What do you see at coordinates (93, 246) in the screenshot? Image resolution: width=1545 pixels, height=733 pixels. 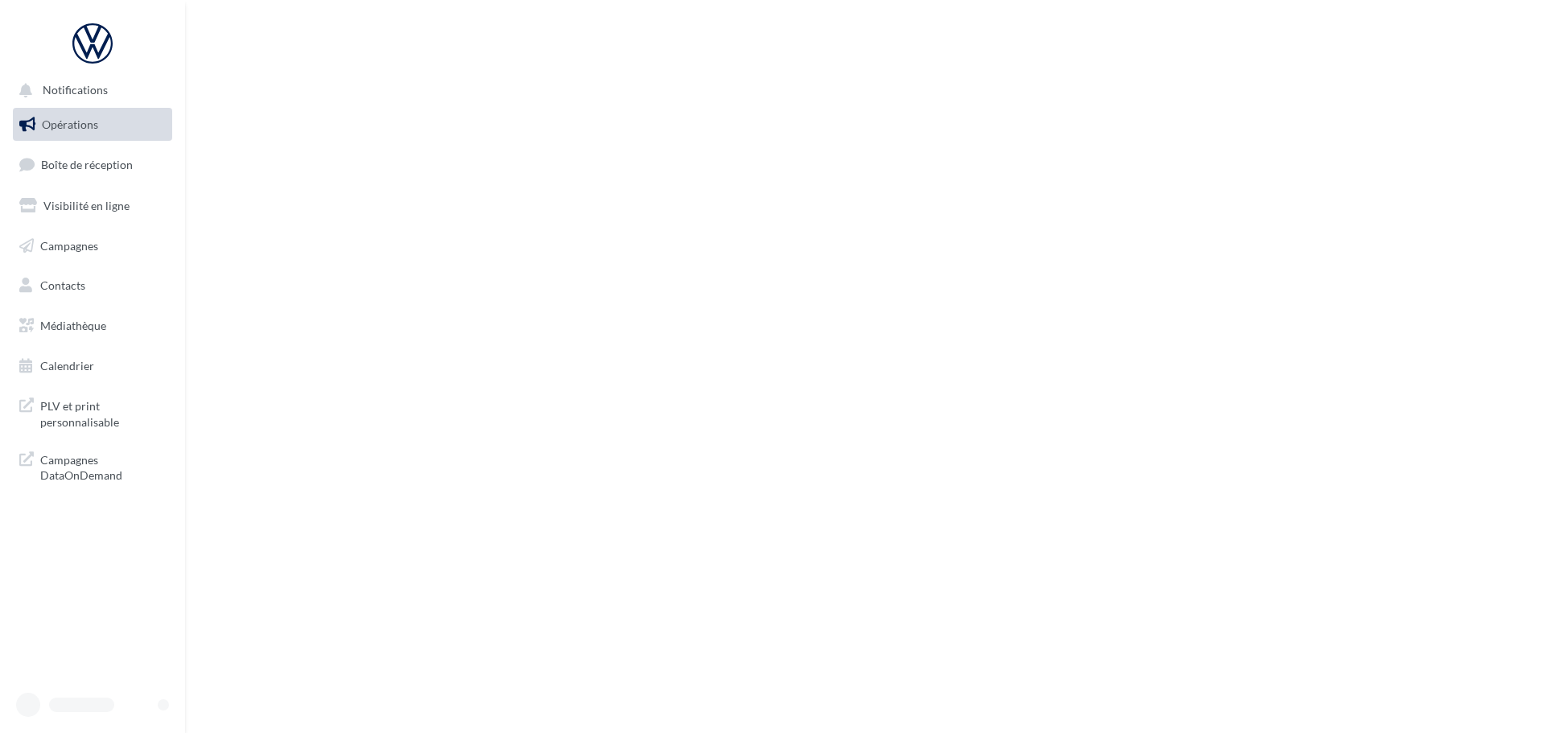 I see `a: Campagnes` at bounding box center [93, 246].